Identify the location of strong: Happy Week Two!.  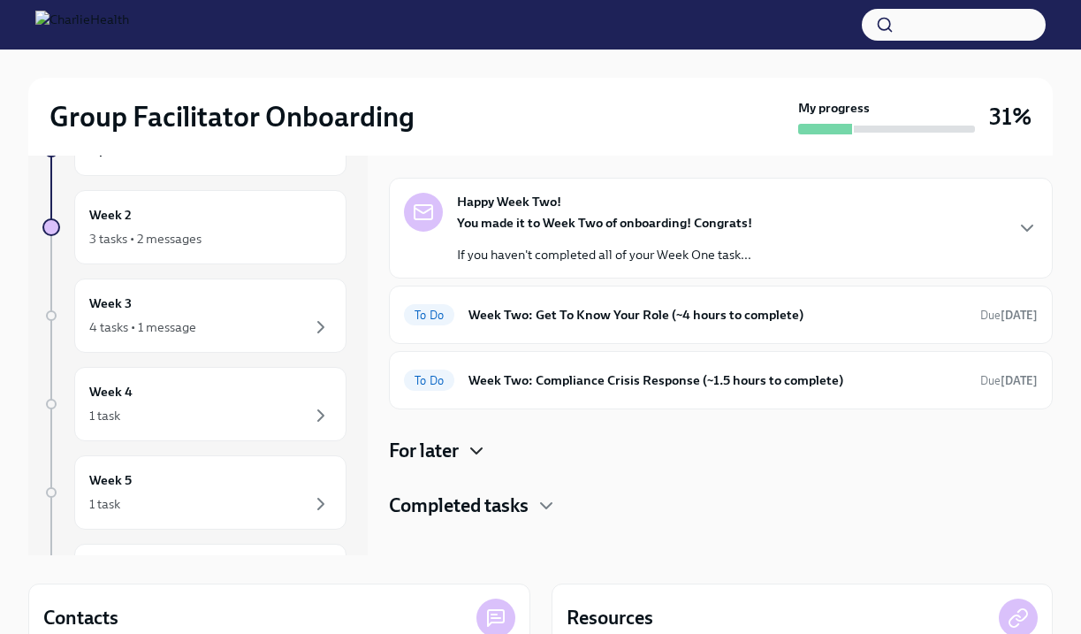
(509, 202).